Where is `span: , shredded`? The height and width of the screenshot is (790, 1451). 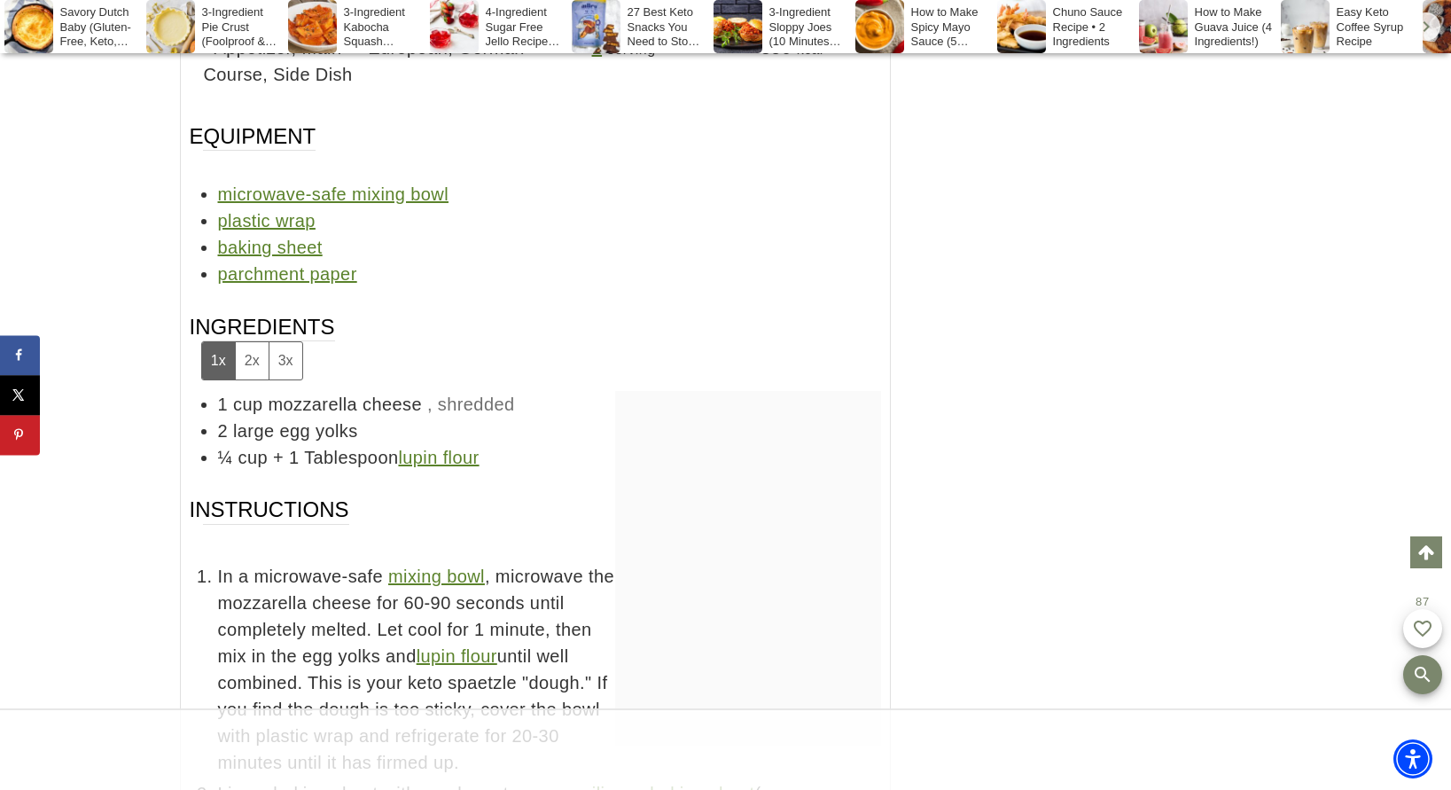 span: , shredded is located at coordinates (471, 404).